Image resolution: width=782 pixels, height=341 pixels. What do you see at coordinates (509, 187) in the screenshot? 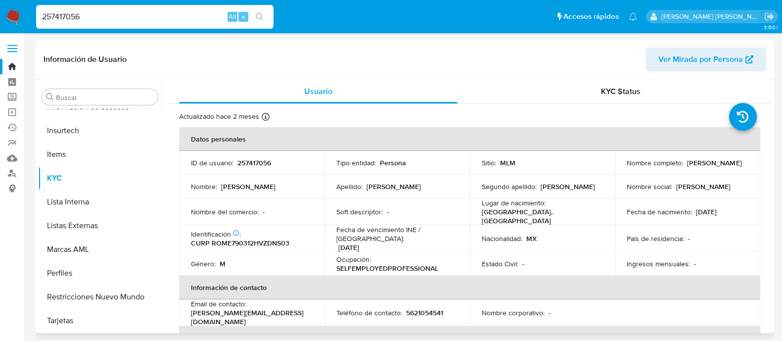
I see `p: Segundo apellido :` at bounding box center [509, 187].